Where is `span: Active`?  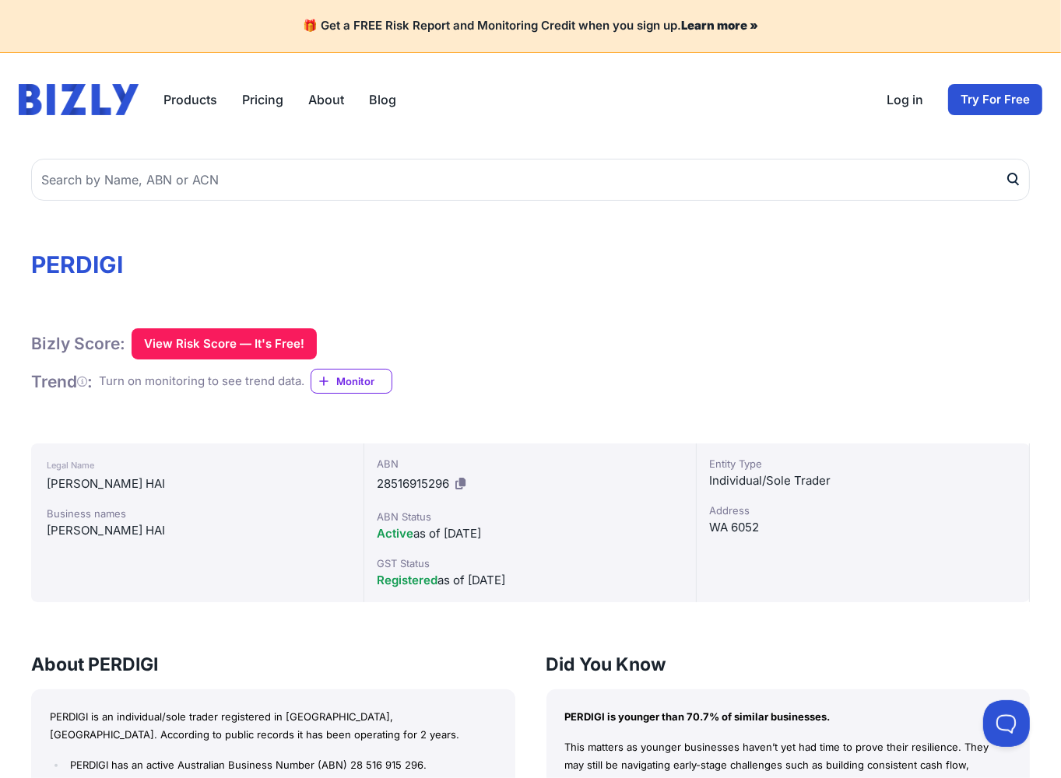 span: Active is located at coordinates (394, 533).